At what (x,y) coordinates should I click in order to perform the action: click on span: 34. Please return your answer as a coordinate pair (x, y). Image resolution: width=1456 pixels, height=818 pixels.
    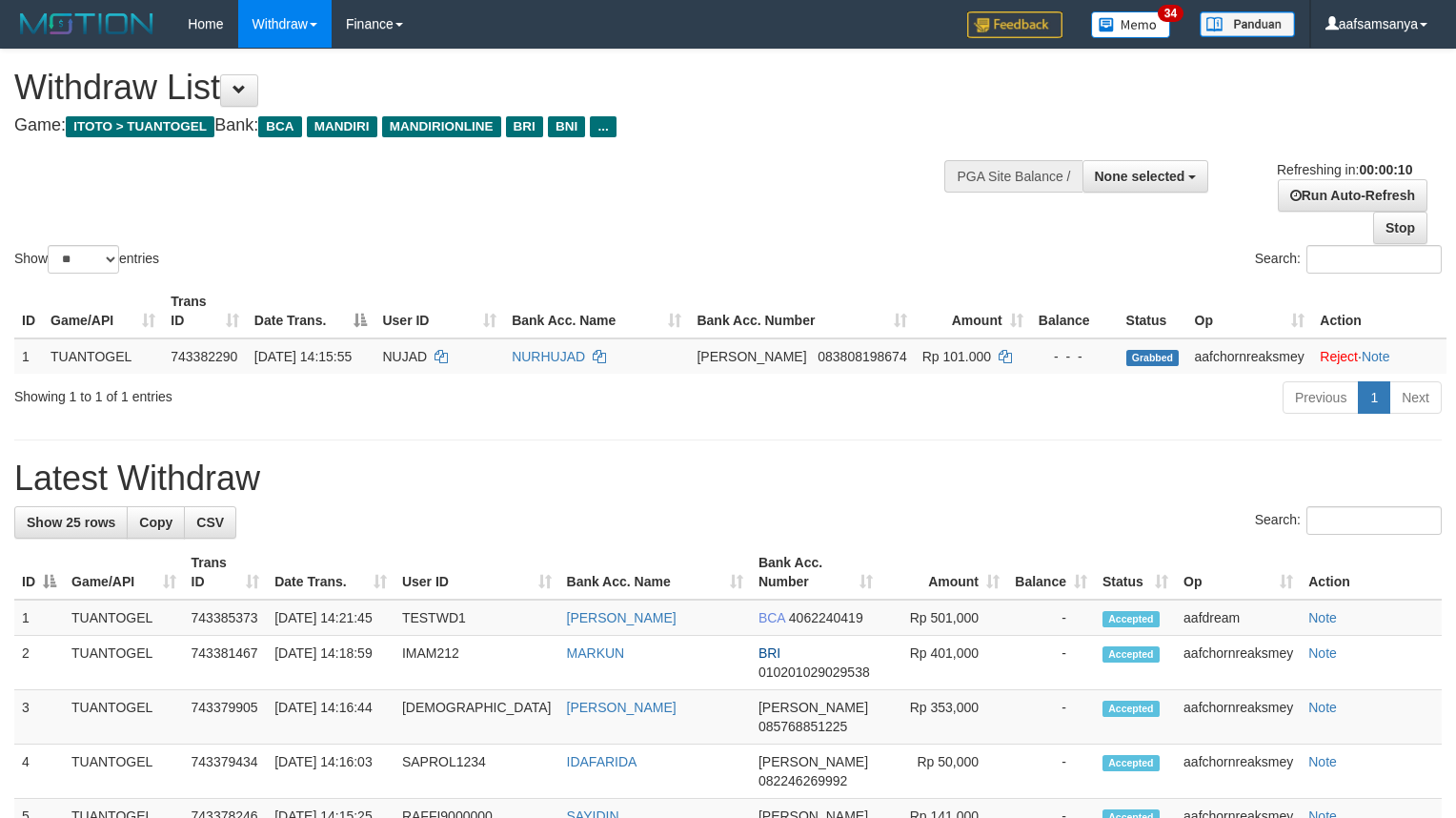
    Looking at the image, I should click on (1170, 13).